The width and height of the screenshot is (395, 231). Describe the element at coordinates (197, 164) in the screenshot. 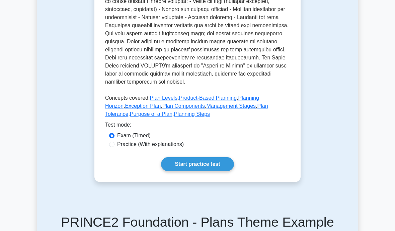

I see `a: Start practice test` at that location.